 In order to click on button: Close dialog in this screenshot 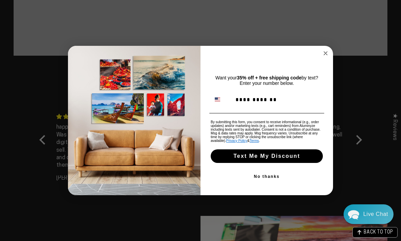, I will do `click(326, 53)`.